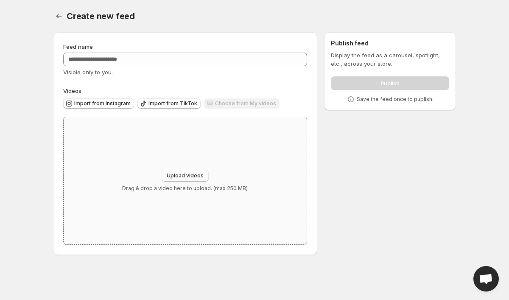 The image size is (509, 300). What do you see at coordinates (102, 103) in the screenshot?
I see `span: Import from Instagram` at bounding box center [102, 103].